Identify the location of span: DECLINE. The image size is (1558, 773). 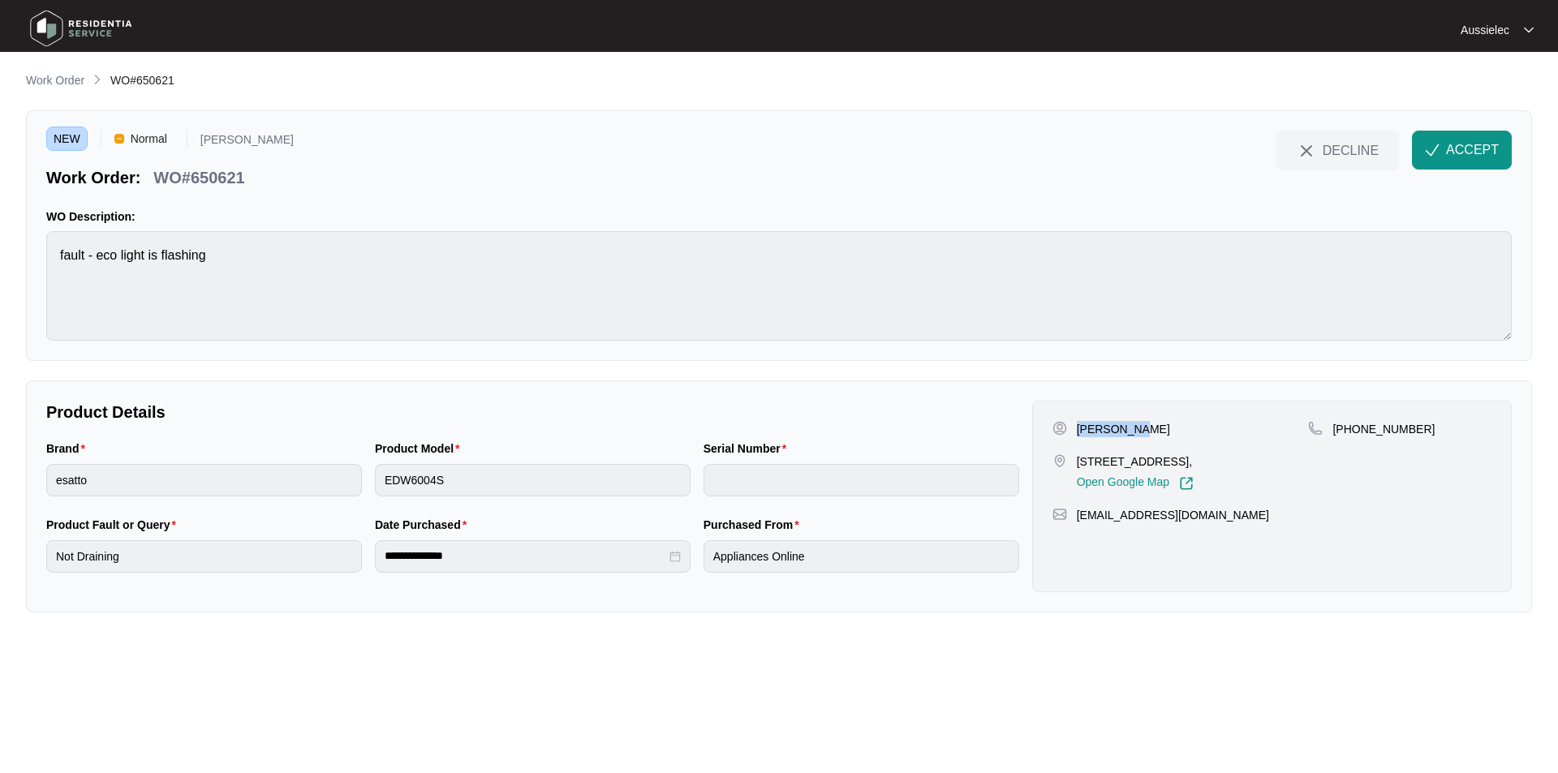
(1350, 150).